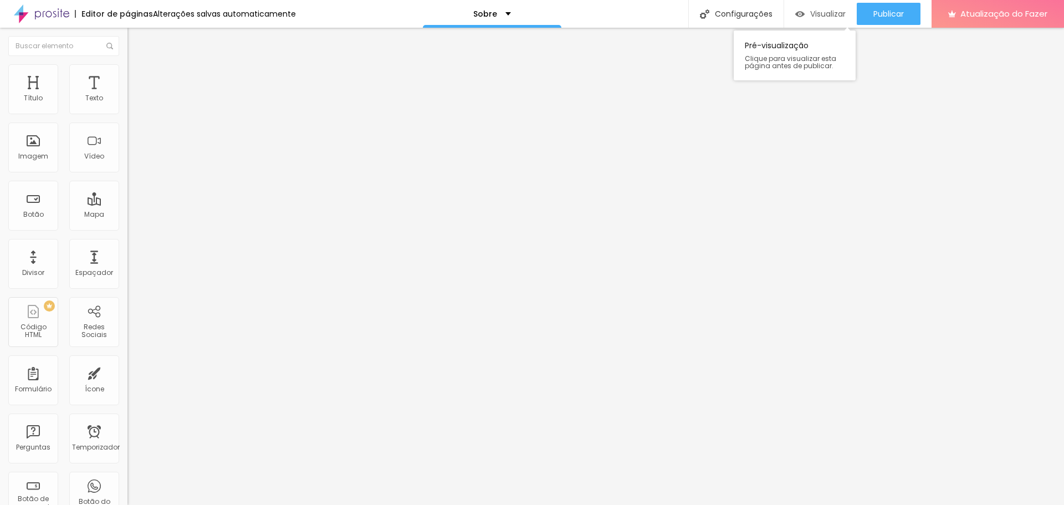 This screenshot has height=505, width=1064. Describe the element at coordinates (64, 46) in the screenshot. I see `input: Buscar elemento` at that location.